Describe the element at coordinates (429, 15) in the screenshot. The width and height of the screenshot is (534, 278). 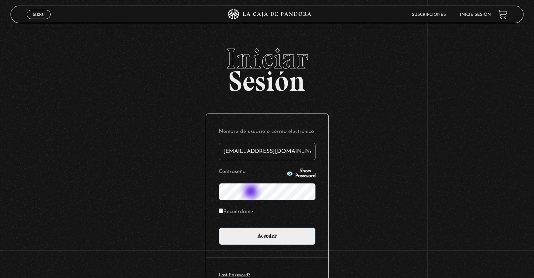
I see `a: Suscripciones` at that location.